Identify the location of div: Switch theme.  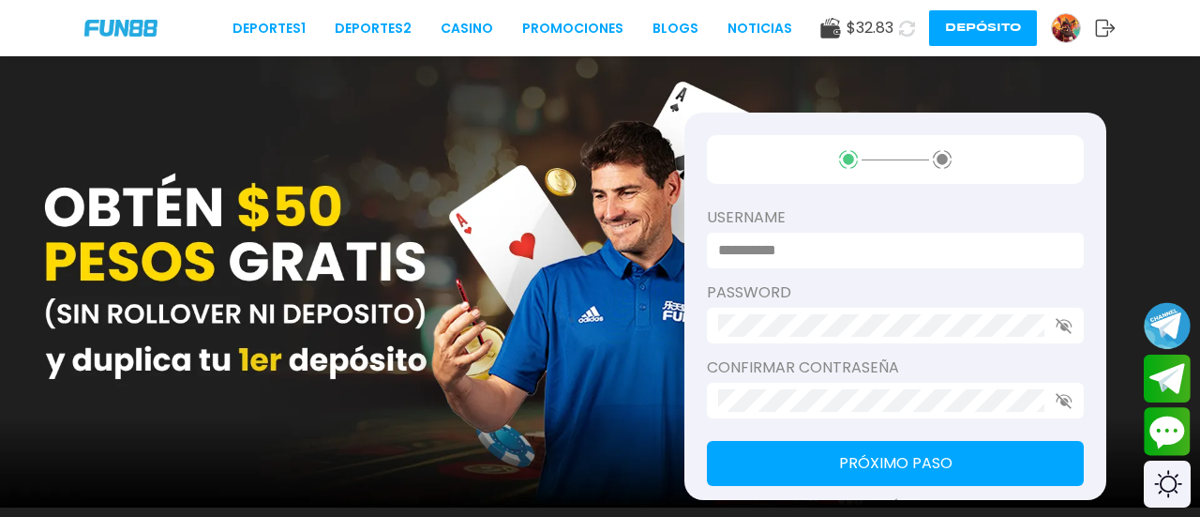
(1167, 484).